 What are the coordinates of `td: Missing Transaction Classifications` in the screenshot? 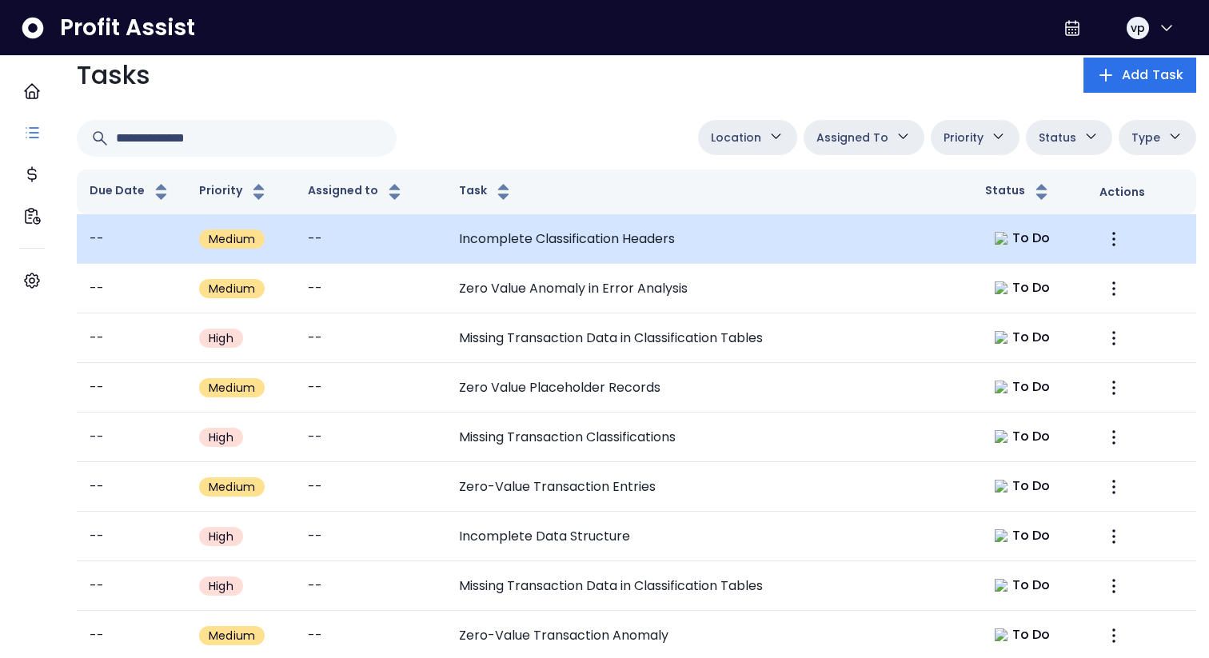 It's located at (709, 437).